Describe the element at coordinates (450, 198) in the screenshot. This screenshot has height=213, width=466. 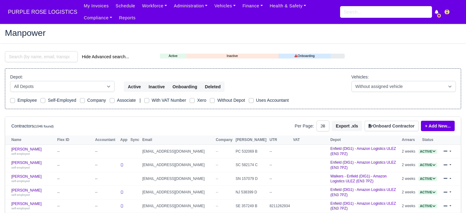
I see `div: Chat Widget` at that location.